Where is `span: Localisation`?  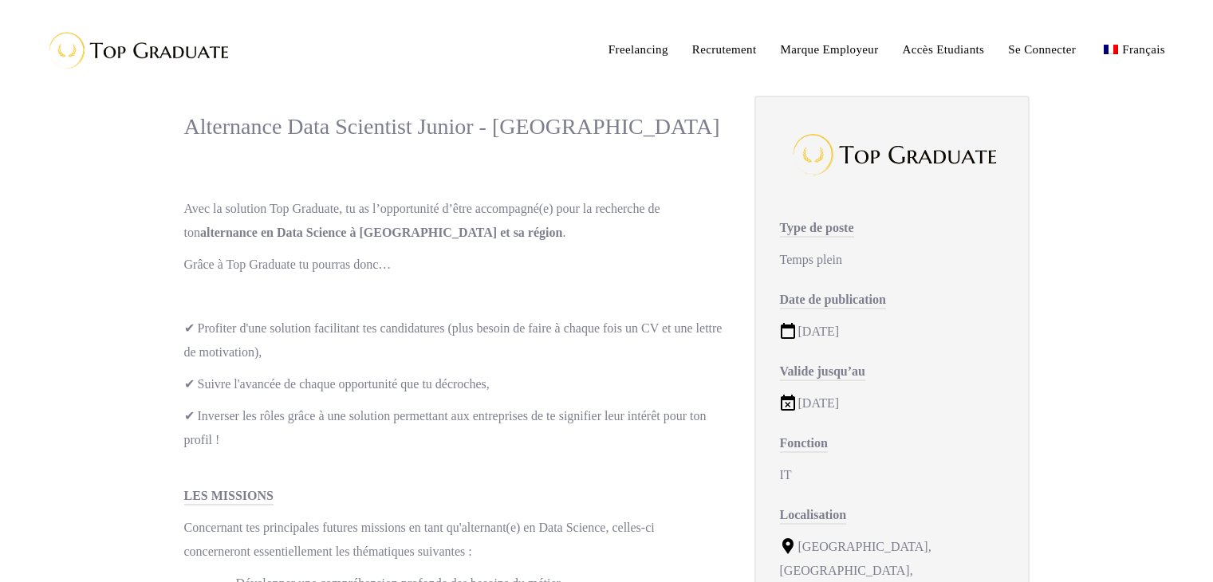
span: Localisation is located at coordinates (813, 516).